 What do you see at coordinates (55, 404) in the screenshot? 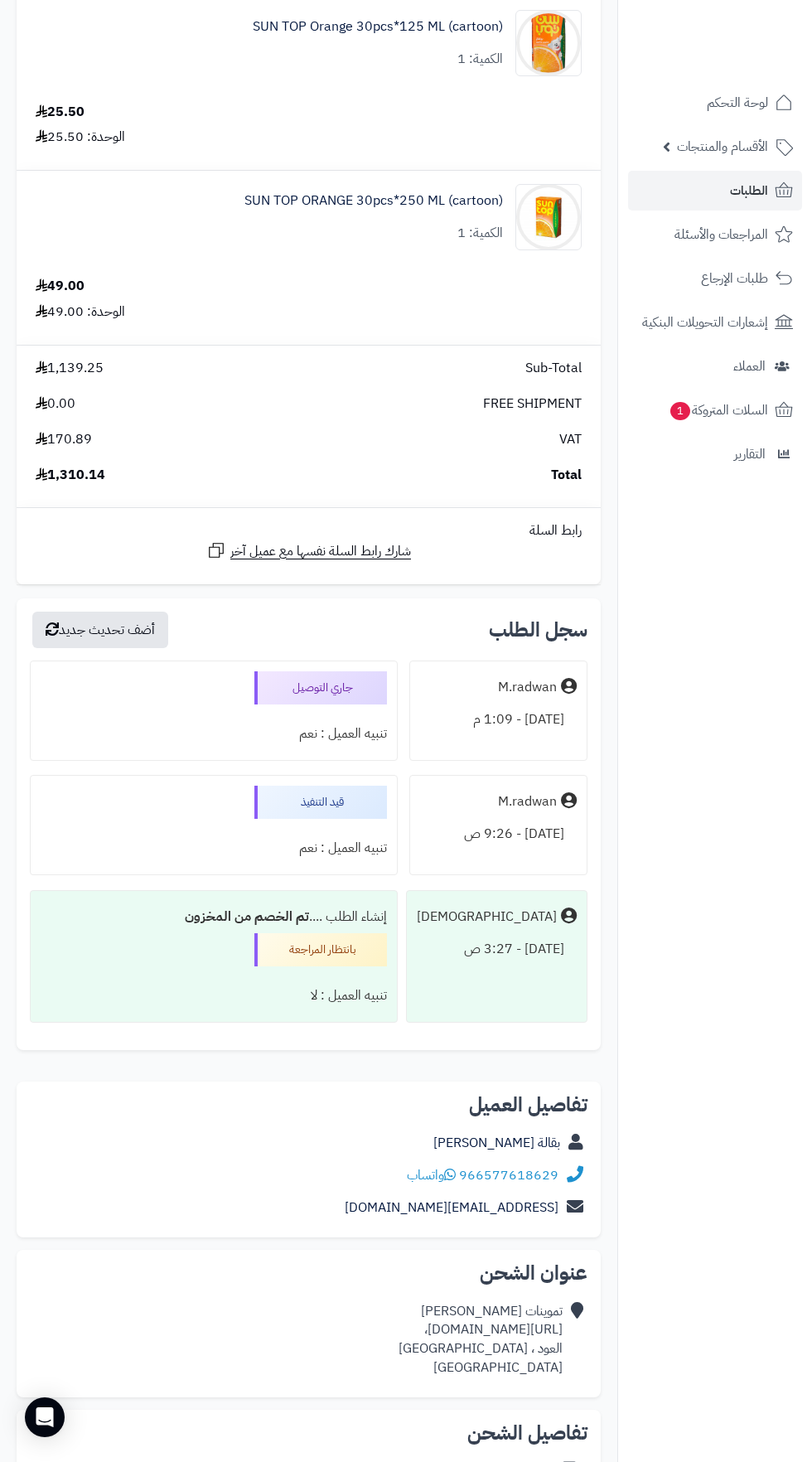
I see `span: 0.00` at bounding box center [55, 404].